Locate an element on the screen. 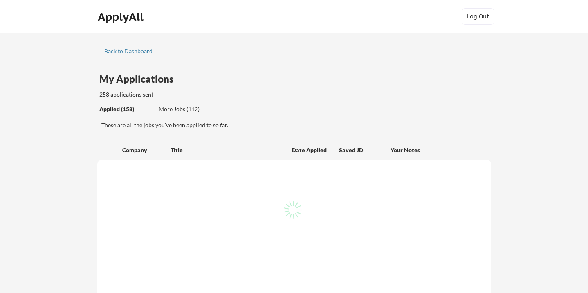  div: Your Notes is located at coordinates (437, 150).